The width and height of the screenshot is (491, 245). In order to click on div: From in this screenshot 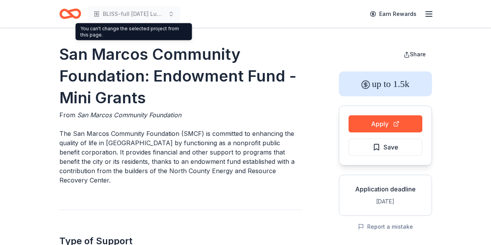, I will do `click(180, 115)`.